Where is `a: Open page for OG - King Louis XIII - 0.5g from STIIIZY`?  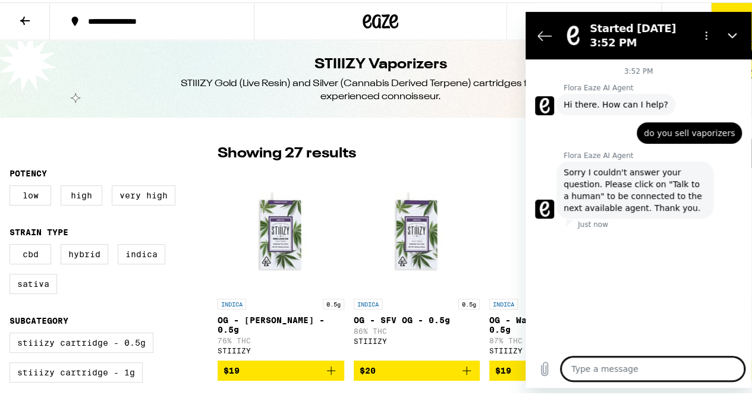 a: Open page for OG - King Louis XIII - 0.5g from STIIIZY is located at coordinates (280, 265).